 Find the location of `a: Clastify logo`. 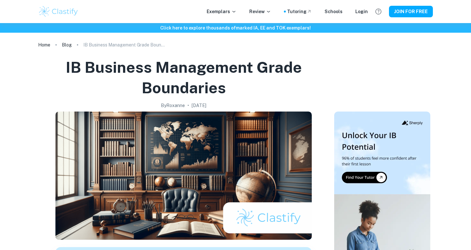

a: Clastify logo is located at coordinates (58, 12).